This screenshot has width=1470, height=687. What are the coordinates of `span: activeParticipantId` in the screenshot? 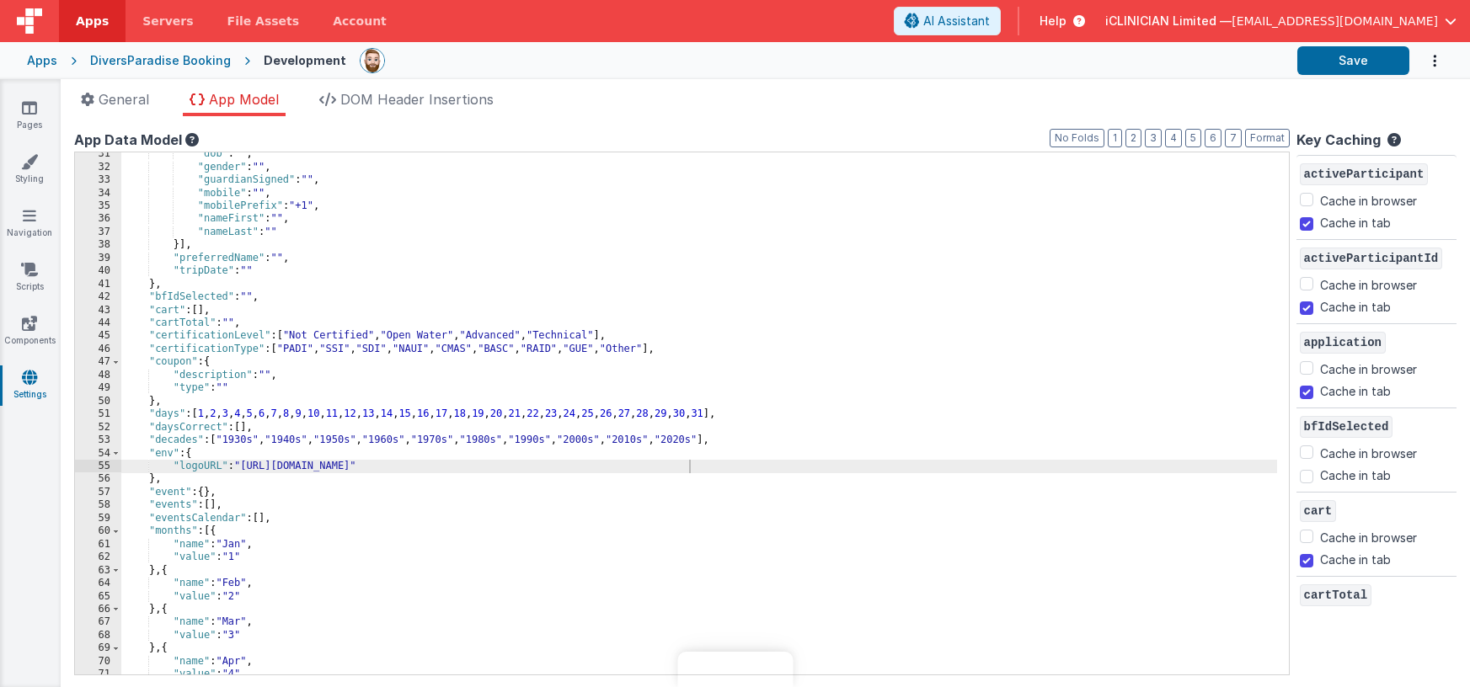 It's located at (1372, 259).